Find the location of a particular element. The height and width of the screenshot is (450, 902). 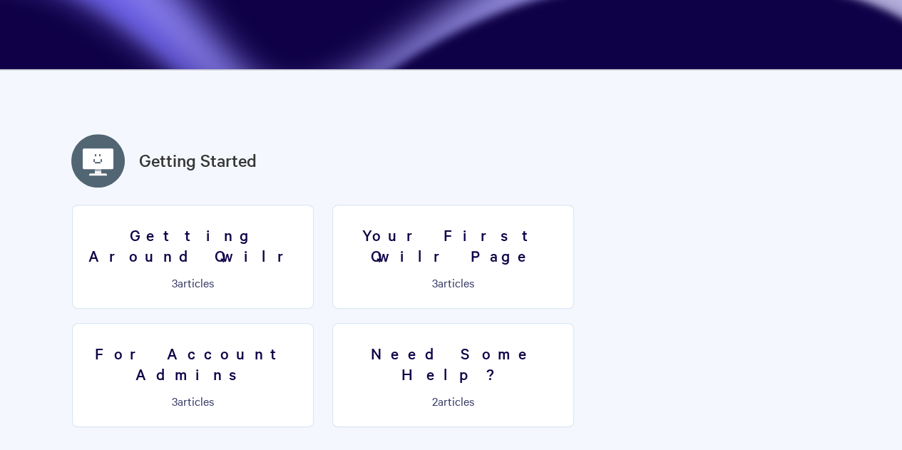

h3: Need Some Help? is located at coordinates (453, 363).